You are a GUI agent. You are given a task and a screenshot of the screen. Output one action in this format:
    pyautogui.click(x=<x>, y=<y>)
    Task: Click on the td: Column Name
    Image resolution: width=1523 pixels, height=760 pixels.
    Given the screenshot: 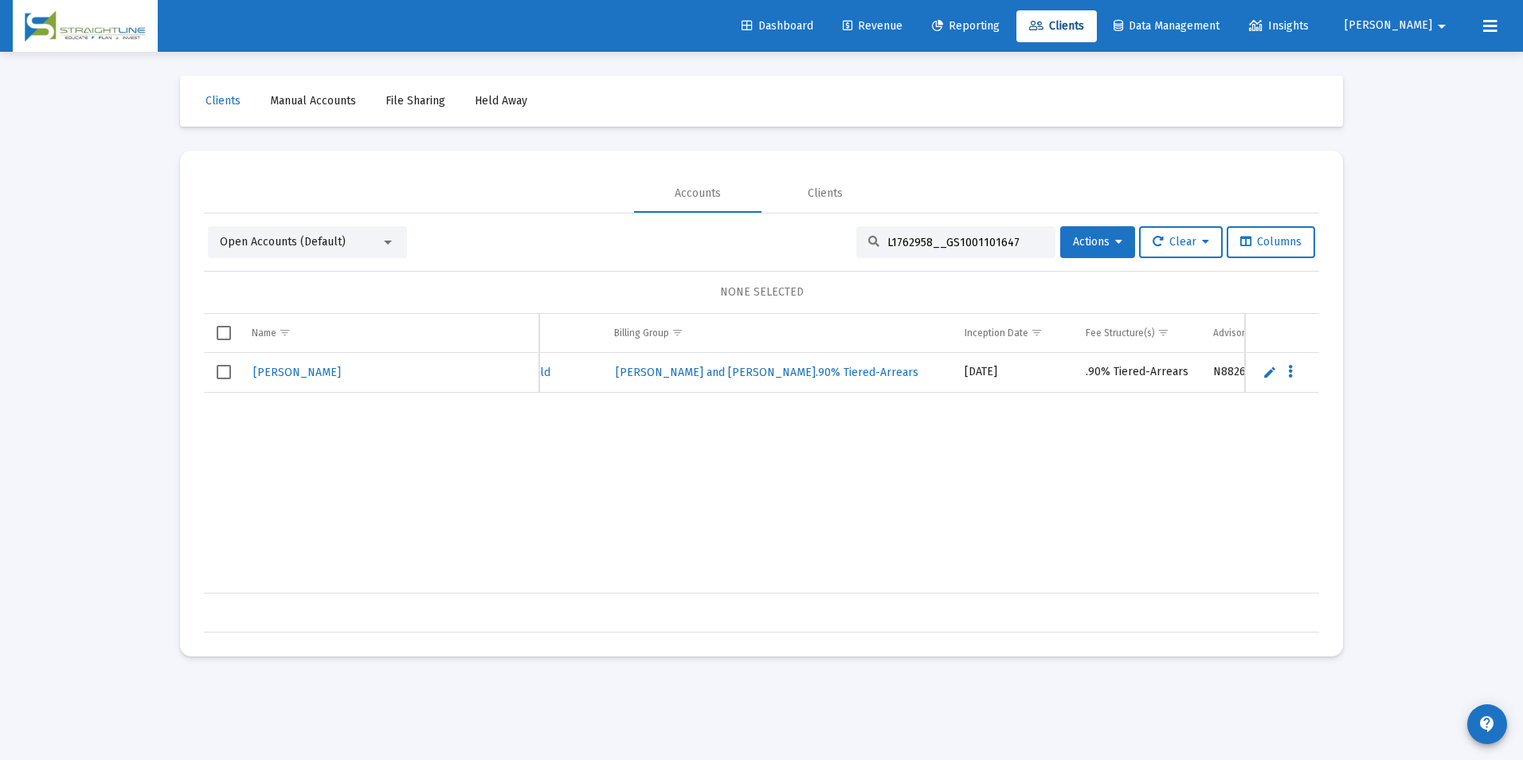 What is the action you would take?
    pyautogui.click(x=391, y=333)
    